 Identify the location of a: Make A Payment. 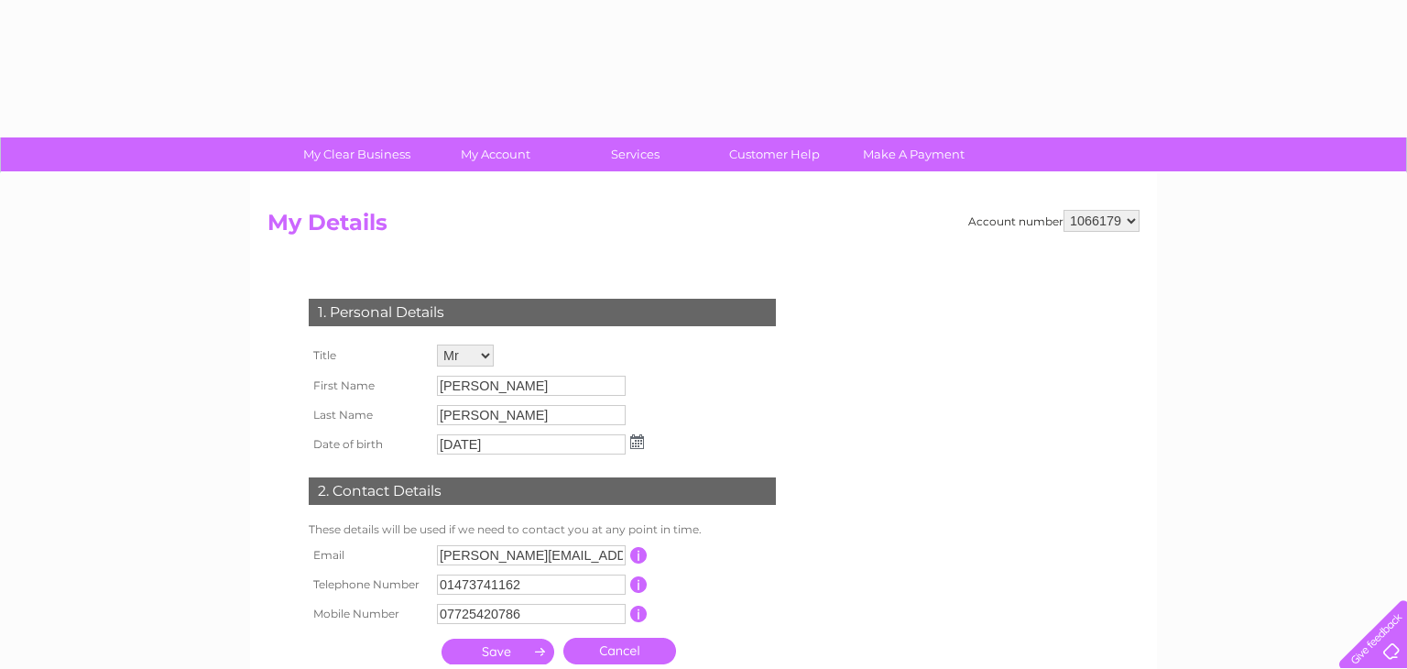
(913, 154).